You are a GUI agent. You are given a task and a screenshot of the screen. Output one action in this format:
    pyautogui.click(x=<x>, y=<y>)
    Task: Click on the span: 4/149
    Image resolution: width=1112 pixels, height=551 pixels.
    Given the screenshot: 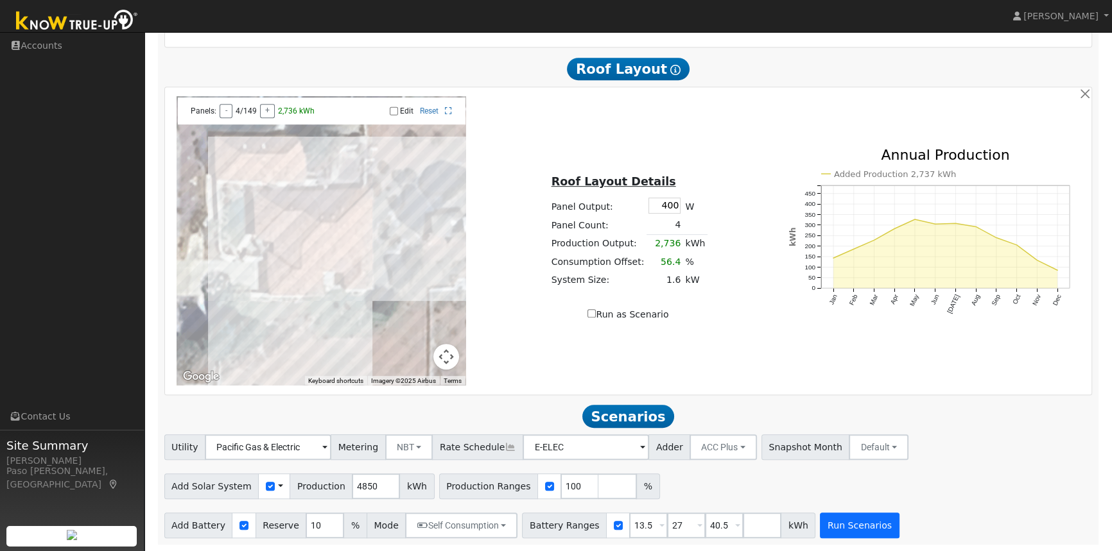 What is the action you would take?
    pyautogui.click(x=246, y=111)
    